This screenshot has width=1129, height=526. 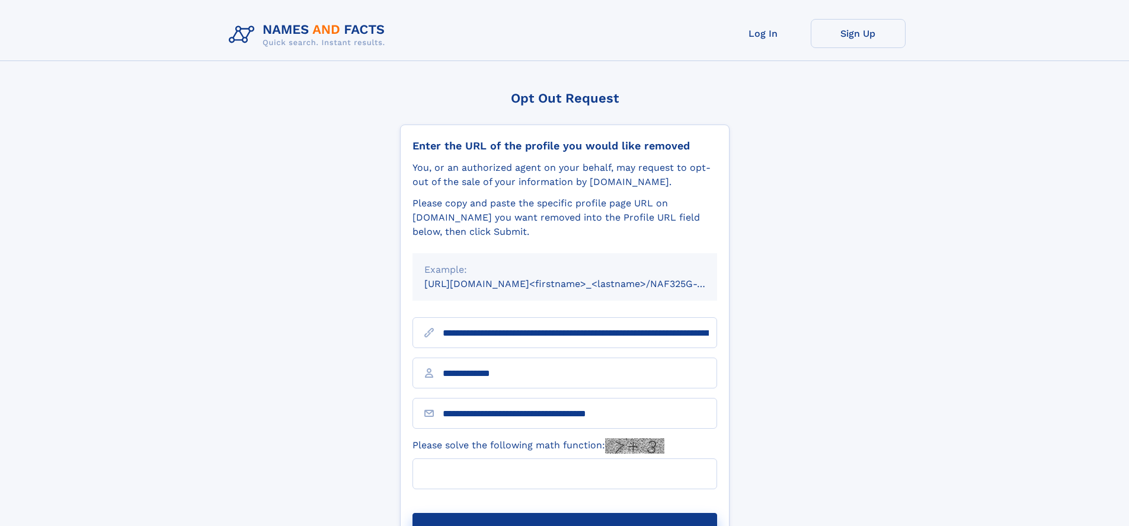 I want to click on a: Sign Up, so click(x=858, y=33).